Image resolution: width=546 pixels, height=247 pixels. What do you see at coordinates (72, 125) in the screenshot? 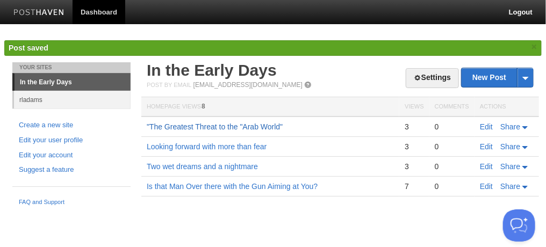
I see `a: Create a new site` at bounding box center [72, 125].